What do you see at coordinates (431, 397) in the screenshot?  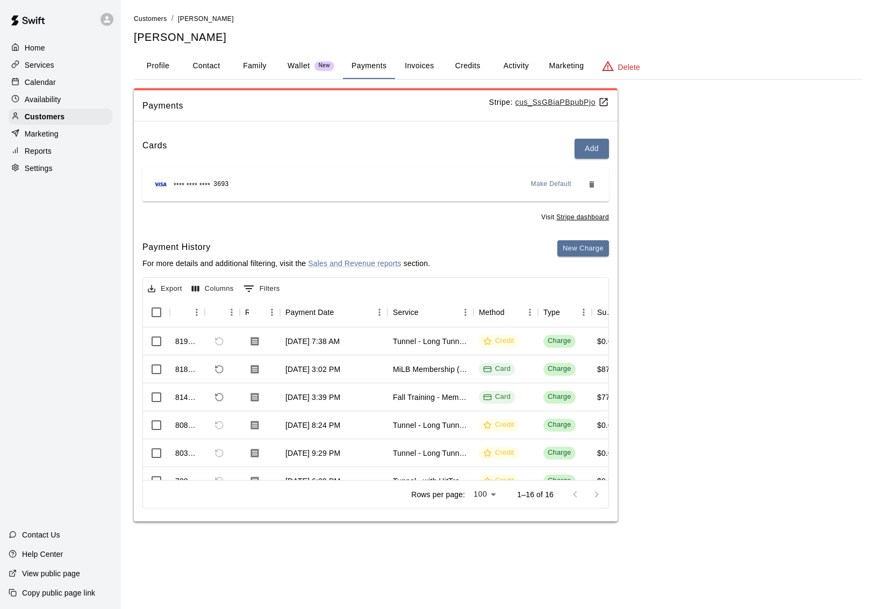 I see `div: Fall Training - Member Add-on (Arsenal)` at bounding box center [431, 397].